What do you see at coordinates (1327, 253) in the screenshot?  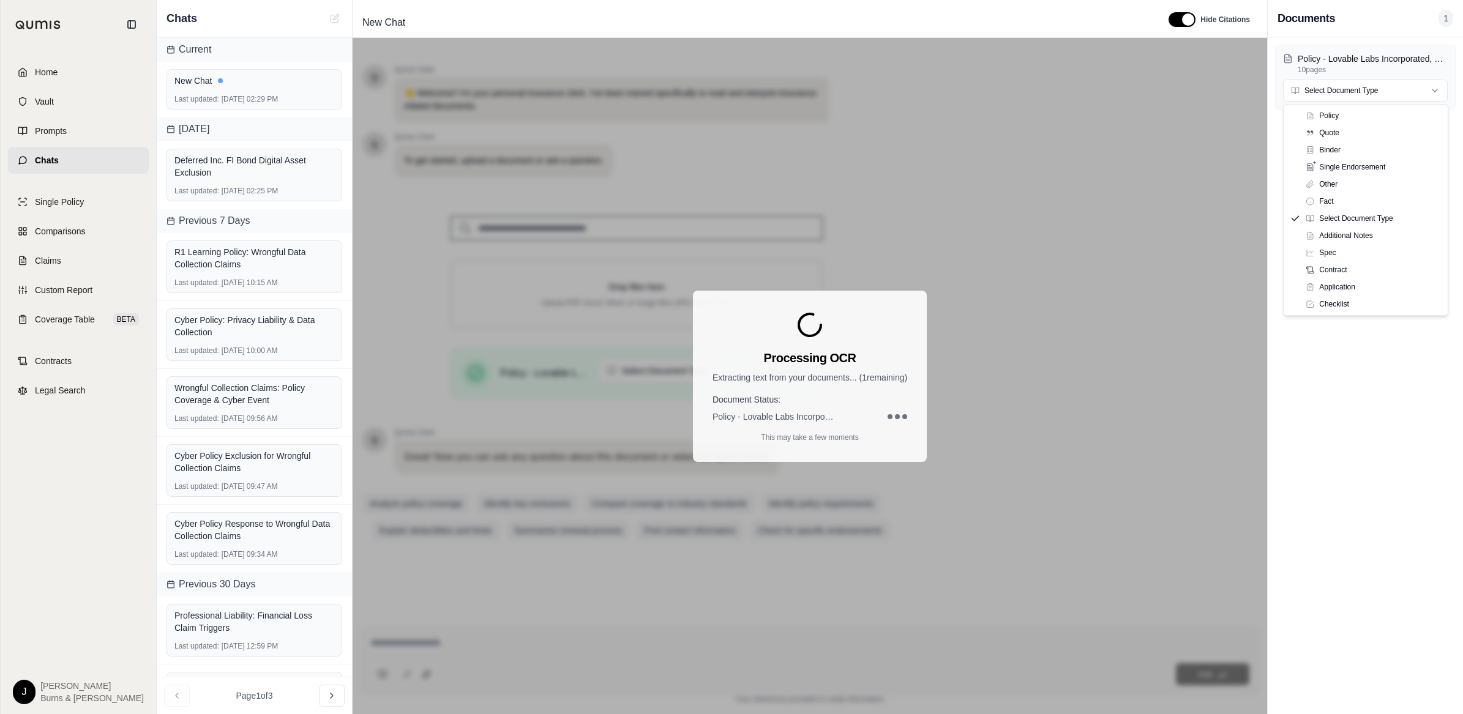 I see `span: Spec` at bounding box center [1327, 253].